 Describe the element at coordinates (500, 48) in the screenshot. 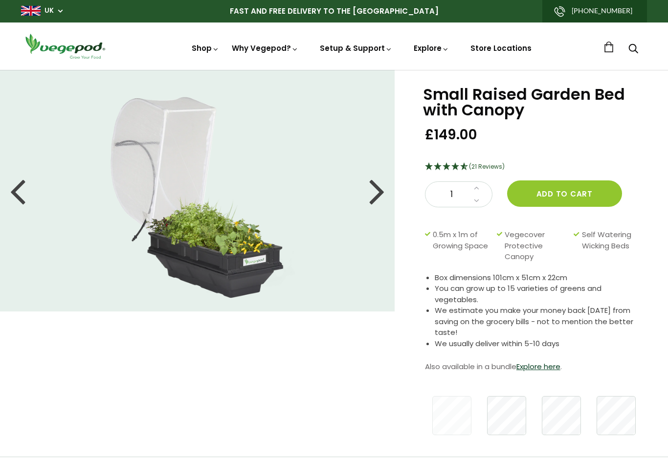

I see `a: Store Locations` at that location.